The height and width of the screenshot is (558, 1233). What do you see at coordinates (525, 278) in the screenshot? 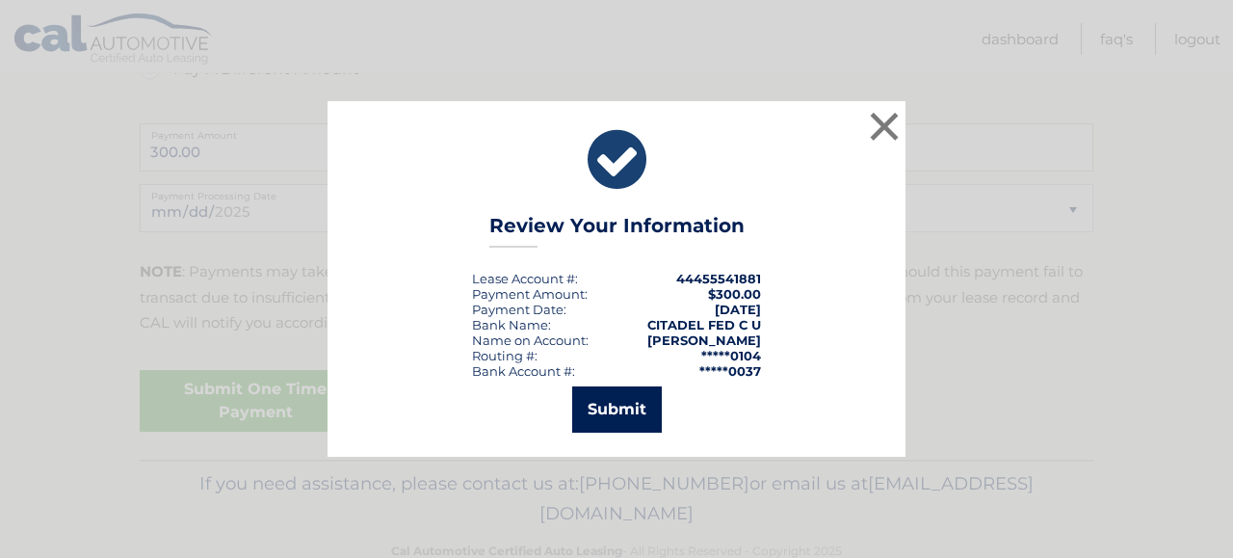
I see `div: Lease Account #:` at bounding box center [525, 278].